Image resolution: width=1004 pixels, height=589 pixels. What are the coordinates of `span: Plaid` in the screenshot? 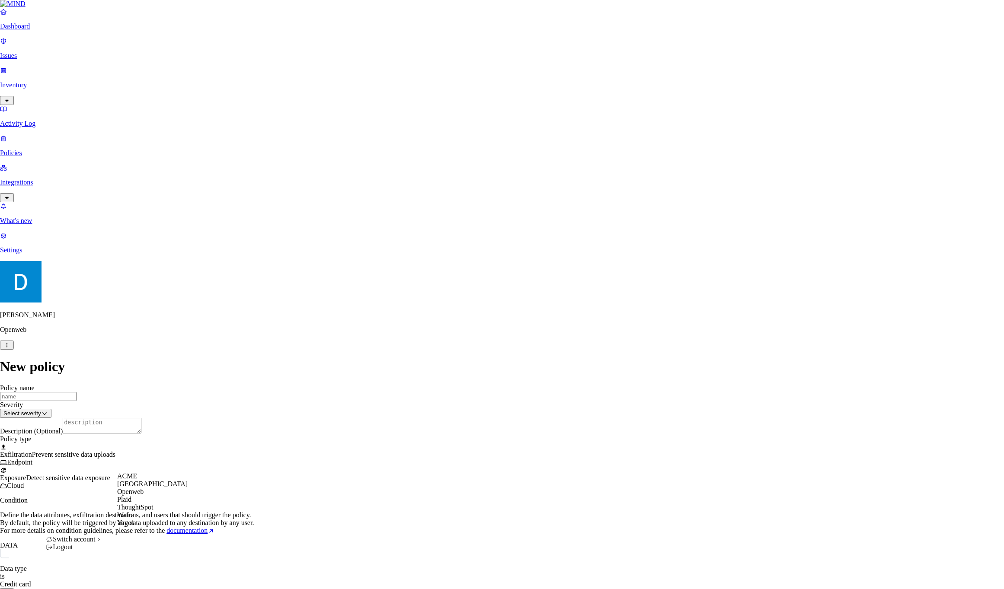 It's located at (124, 499).